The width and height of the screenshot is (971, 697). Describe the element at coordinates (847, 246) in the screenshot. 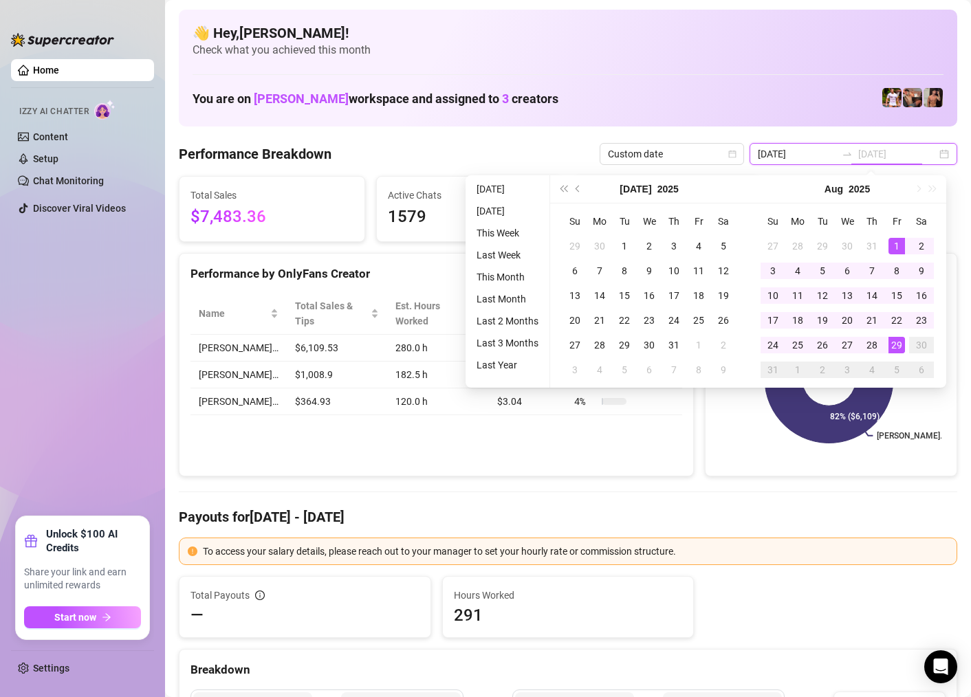

I see `td: 2025-07-30` at that location.